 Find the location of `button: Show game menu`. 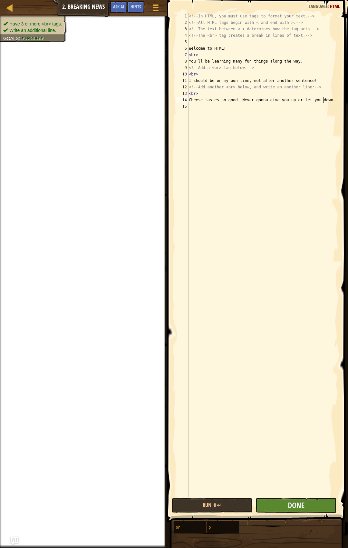

button: Show game menu is located at coordinates (156, 9).